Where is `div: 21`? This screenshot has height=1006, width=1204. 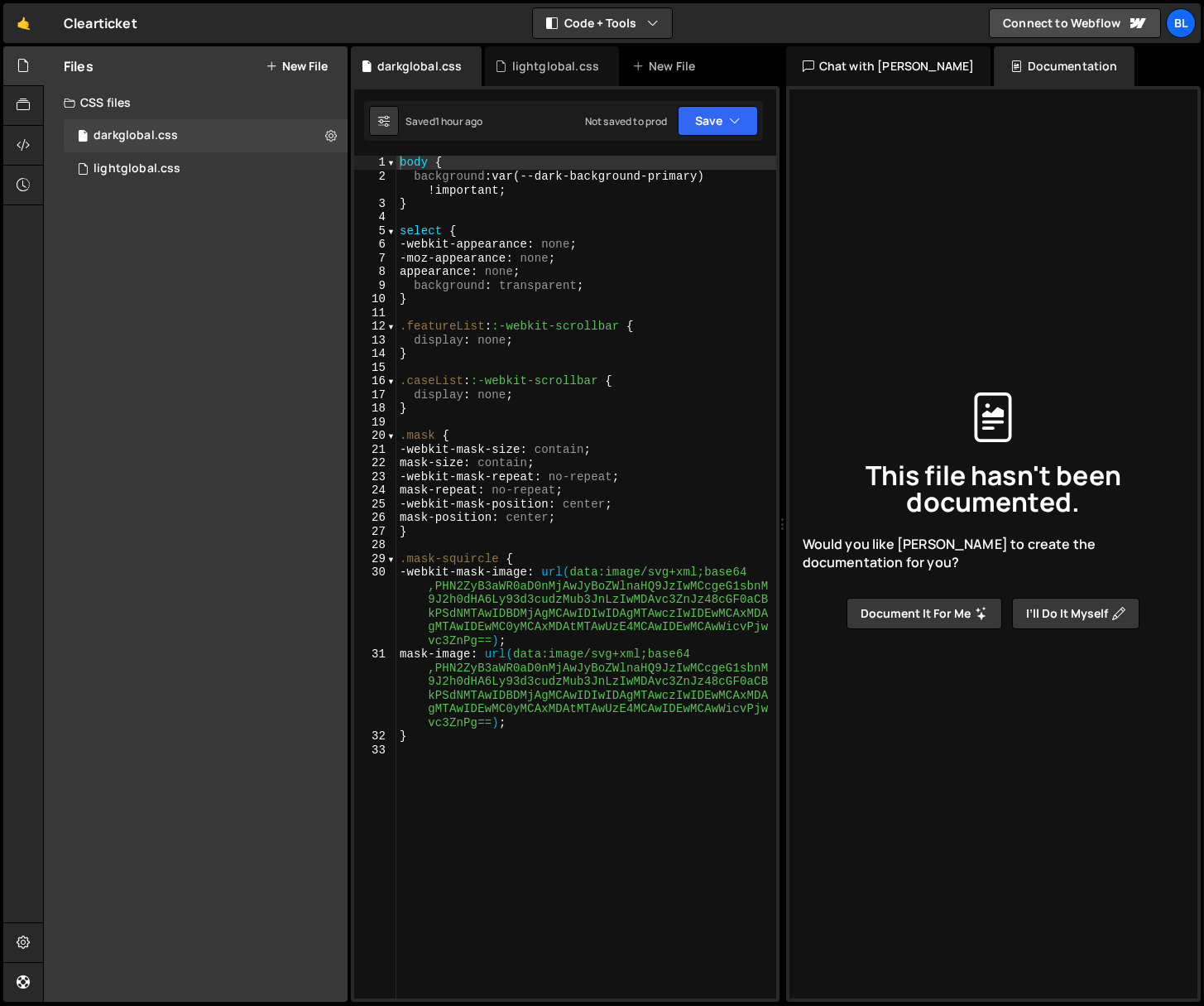
div: 21 is located at coordinates (375, 449).